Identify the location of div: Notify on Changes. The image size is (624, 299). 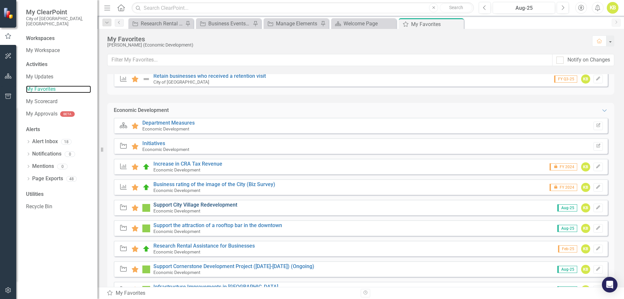
(589, 60).